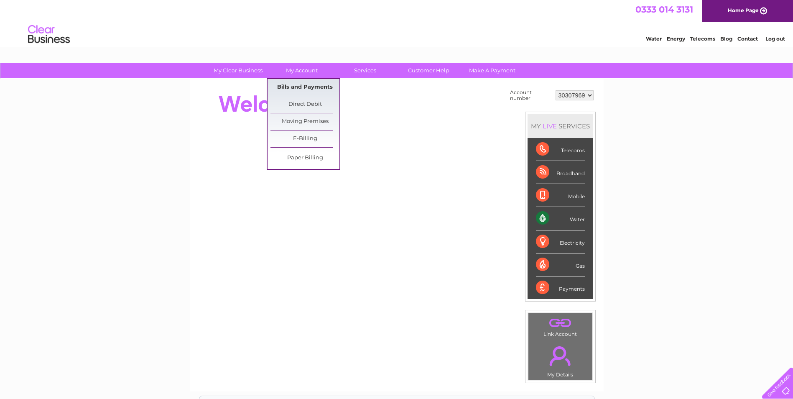 This screenshot has height=399, width=793. What do you see at coordinates (302, 70) in the screenshot?
I see `a: My Account` at bounding box center [302, 70].